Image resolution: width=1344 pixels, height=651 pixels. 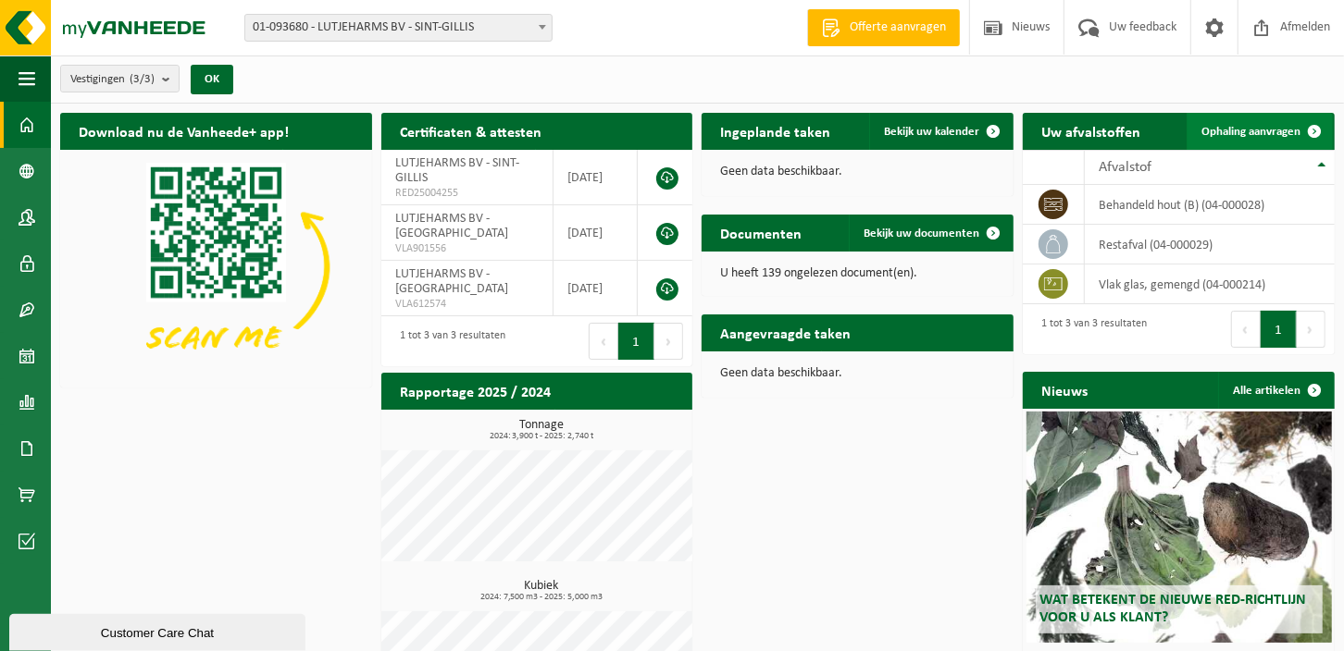 I want to click on h2: Aangevraagde taken, so click(x=785, y=332).